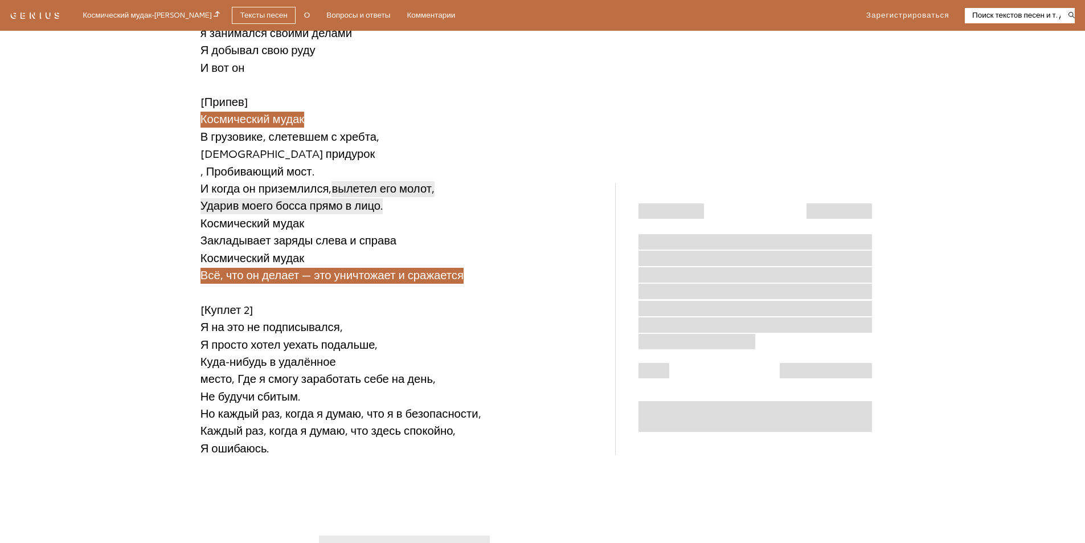 This screenshot has width=1085, height=543. I want to click on a: Комментарии, so click(431, 15).